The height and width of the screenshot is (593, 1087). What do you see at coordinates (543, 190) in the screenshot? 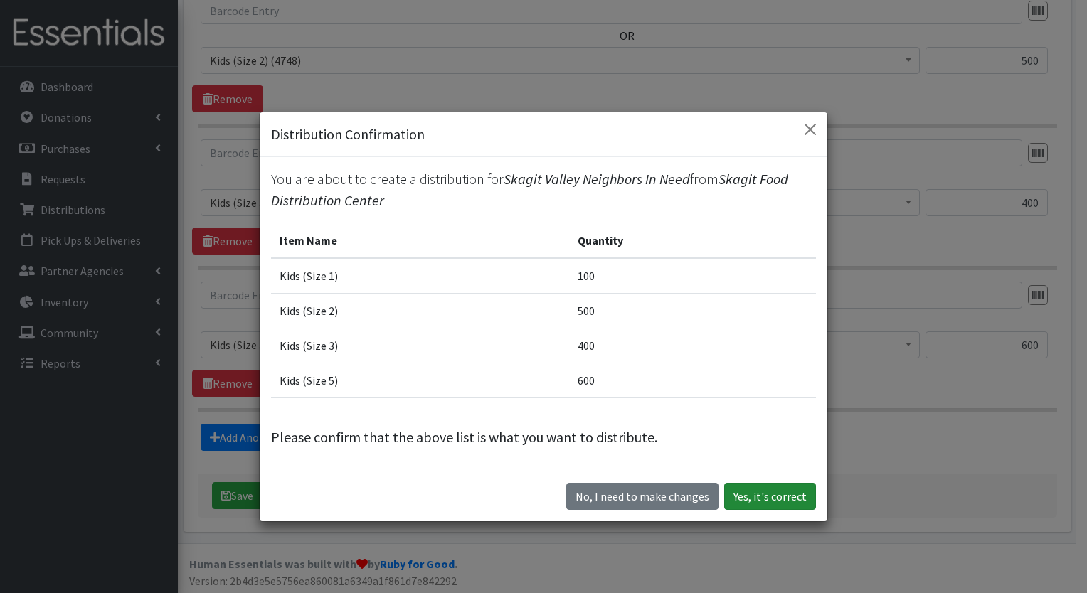
I see `p: You are about to create a distribution for from` at bounding box center [543, 190].